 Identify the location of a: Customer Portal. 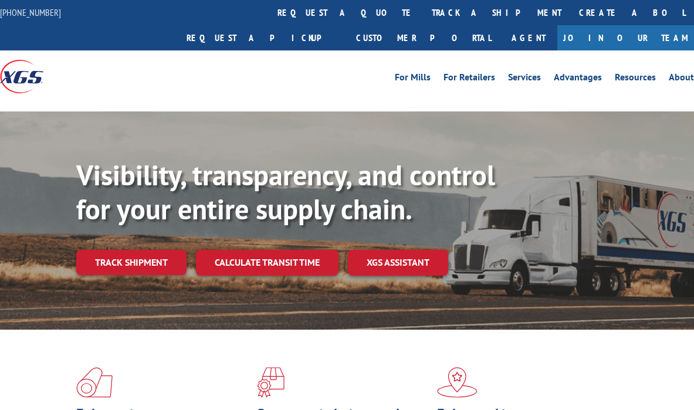
(424, 38).